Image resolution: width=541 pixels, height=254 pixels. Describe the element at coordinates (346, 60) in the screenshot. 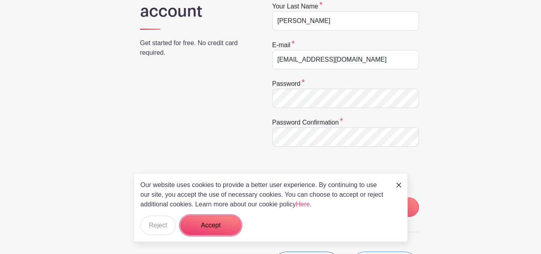

I see `input: e.g. julie@eventco.com` at that location.